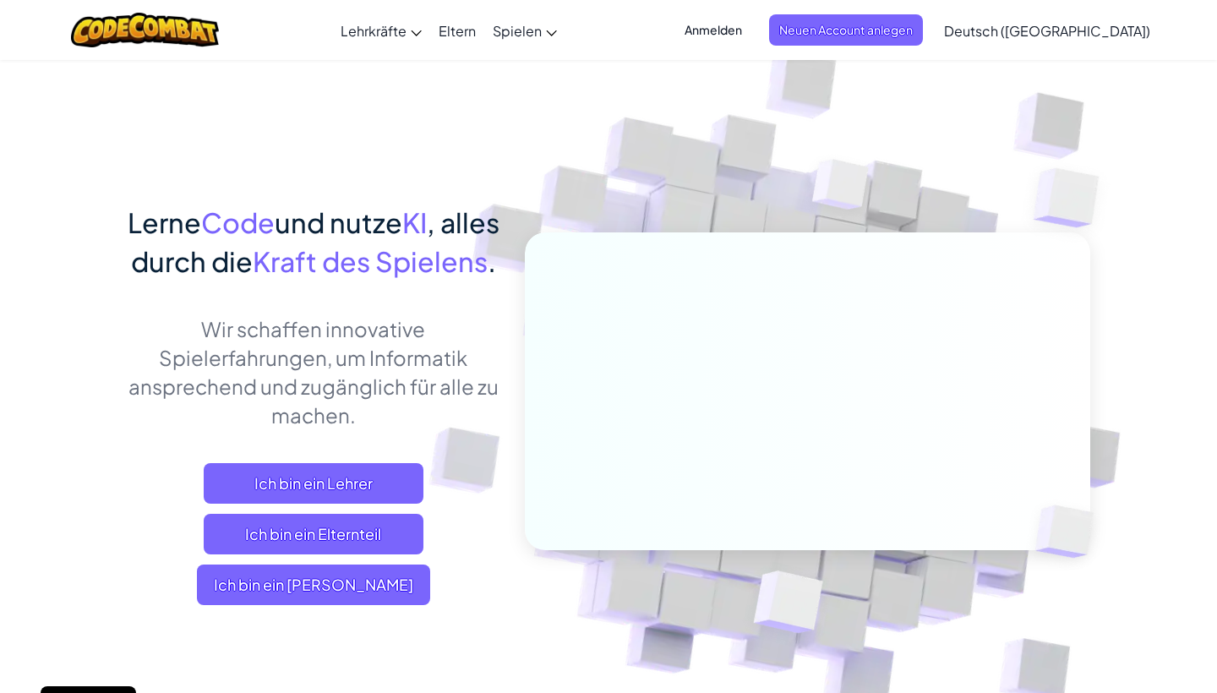  Describe the element at coordinates (457, 30) in the screenshot. I see `a: Eltern` at that location.